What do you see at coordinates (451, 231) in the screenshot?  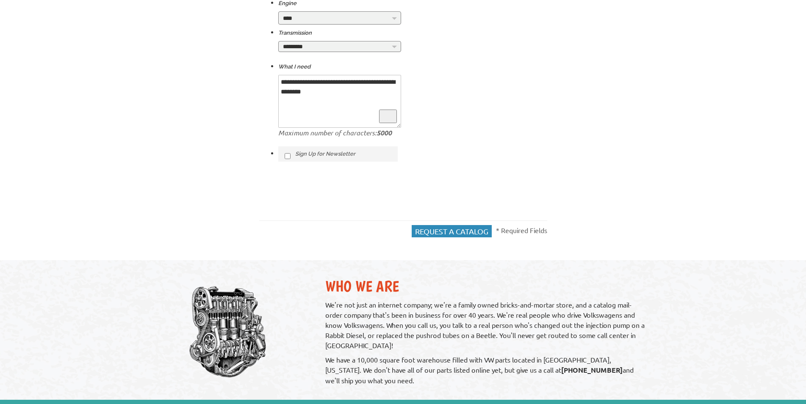 I see `button: Request a catalog` at bounding box center [451, 231].